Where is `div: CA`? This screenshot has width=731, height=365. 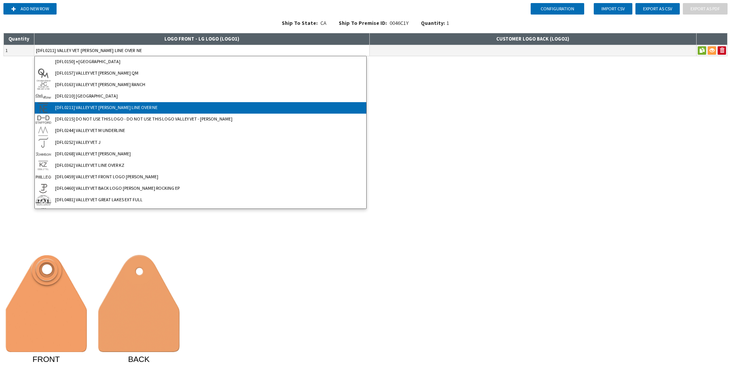 div: CA is located at coordinates (304, 25).